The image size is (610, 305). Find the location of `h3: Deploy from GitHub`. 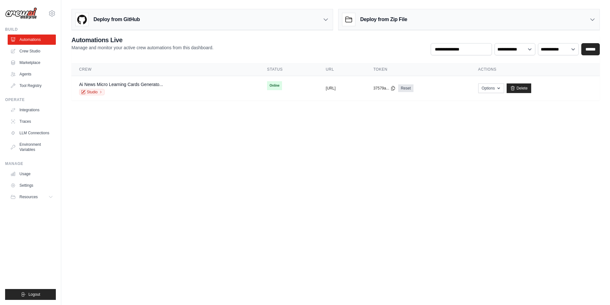

h3: Deploy from GitHub is located at coordinates (117, 19).